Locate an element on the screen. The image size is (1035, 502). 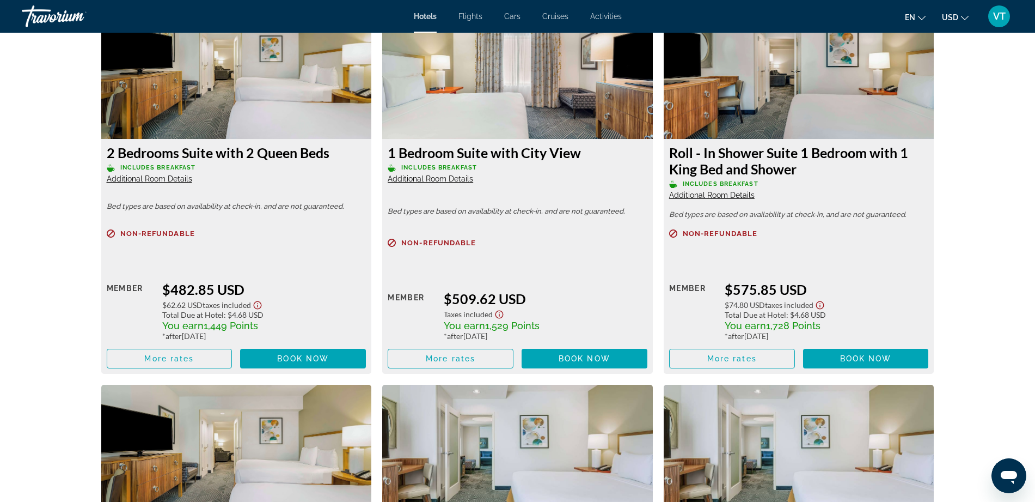
div: $575.85 USD is located at coordinates (827, 289).